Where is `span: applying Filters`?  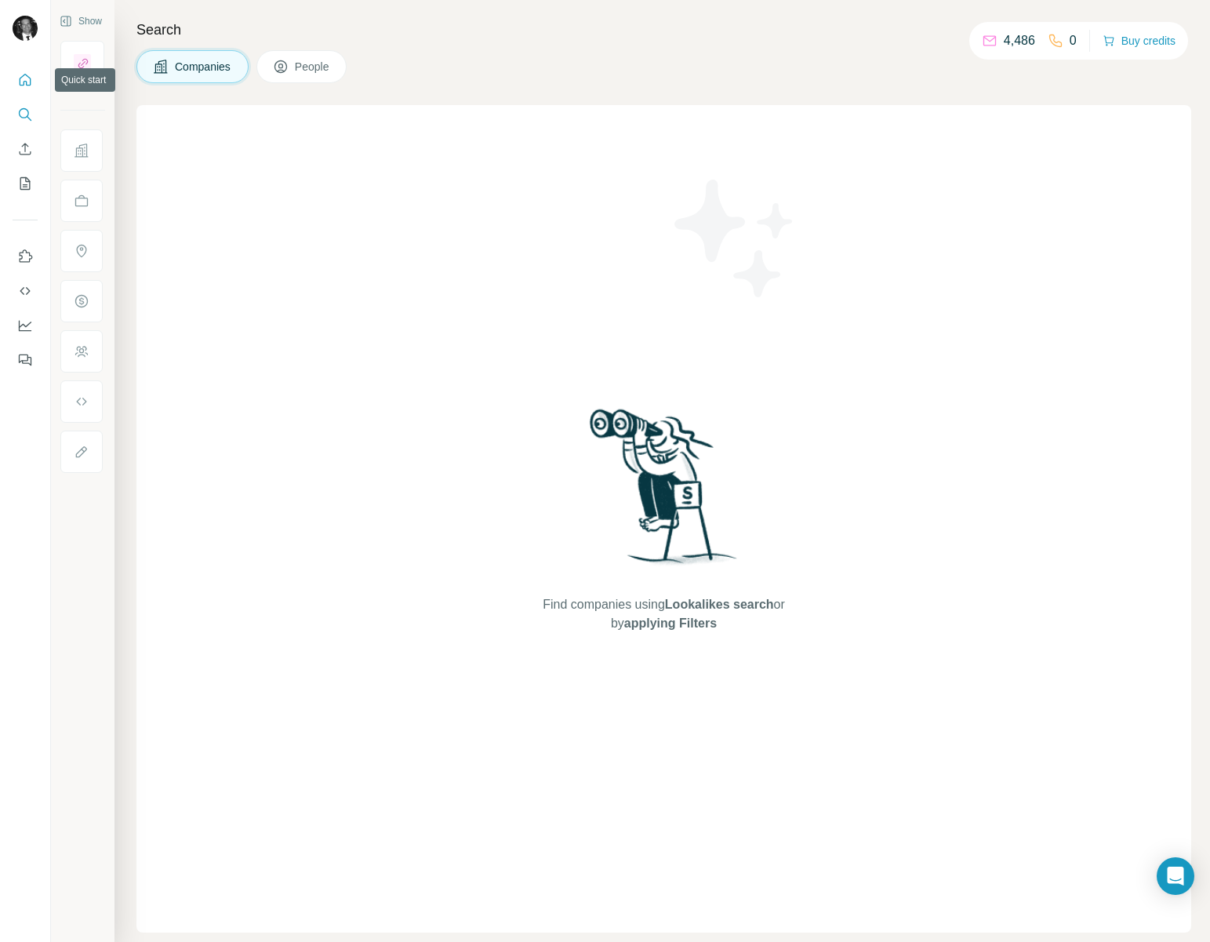
span: applying Filters is located at coordinates (671, 623).